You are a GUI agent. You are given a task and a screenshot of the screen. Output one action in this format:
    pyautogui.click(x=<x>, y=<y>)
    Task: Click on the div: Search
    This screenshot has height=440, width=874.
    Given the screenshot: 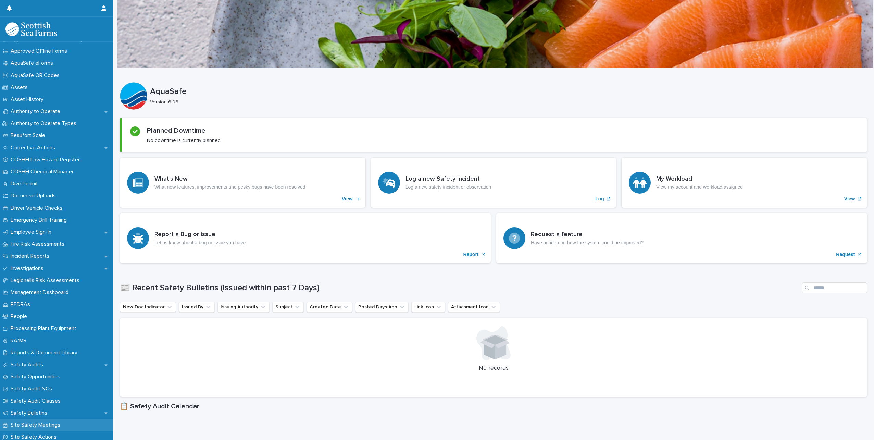 What is the action you would take?
    pyautogui.click(x=834, y=288)
    